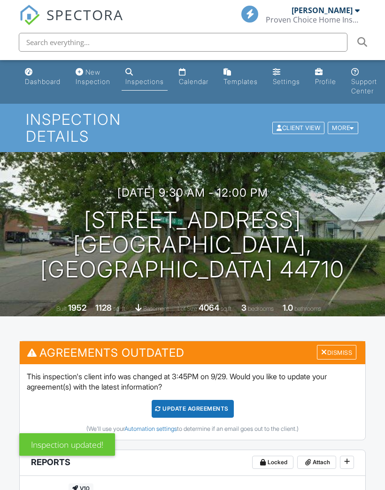 The height and width of the screenshot is (490, 385). I want to click on span: sq.ft., so click(226, 308).